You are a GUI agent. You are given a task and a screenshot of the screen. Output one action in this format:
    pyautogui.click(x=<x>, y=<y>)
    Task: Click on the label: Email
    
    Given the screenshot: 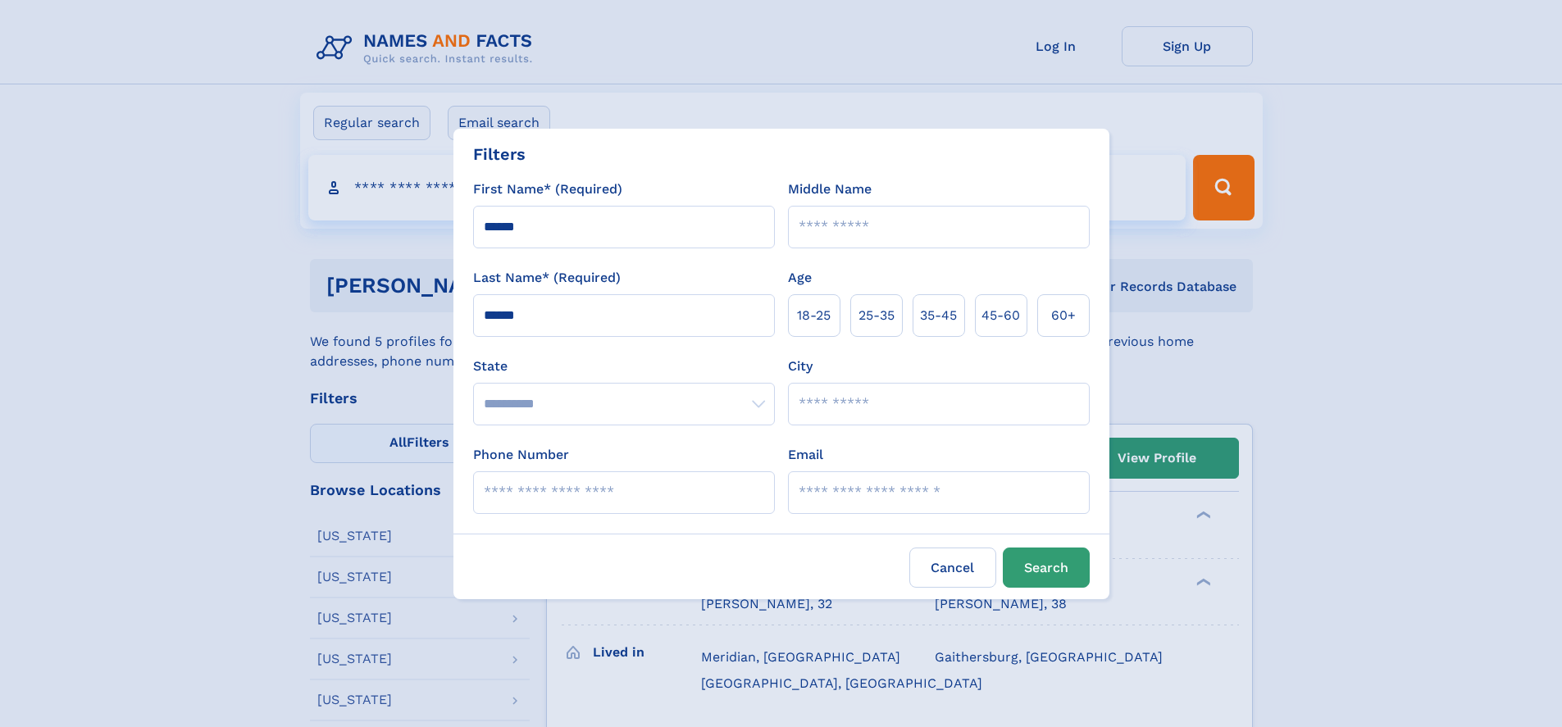 What is the action you would take?
    pyautogui.click(x=805, y=455)
    